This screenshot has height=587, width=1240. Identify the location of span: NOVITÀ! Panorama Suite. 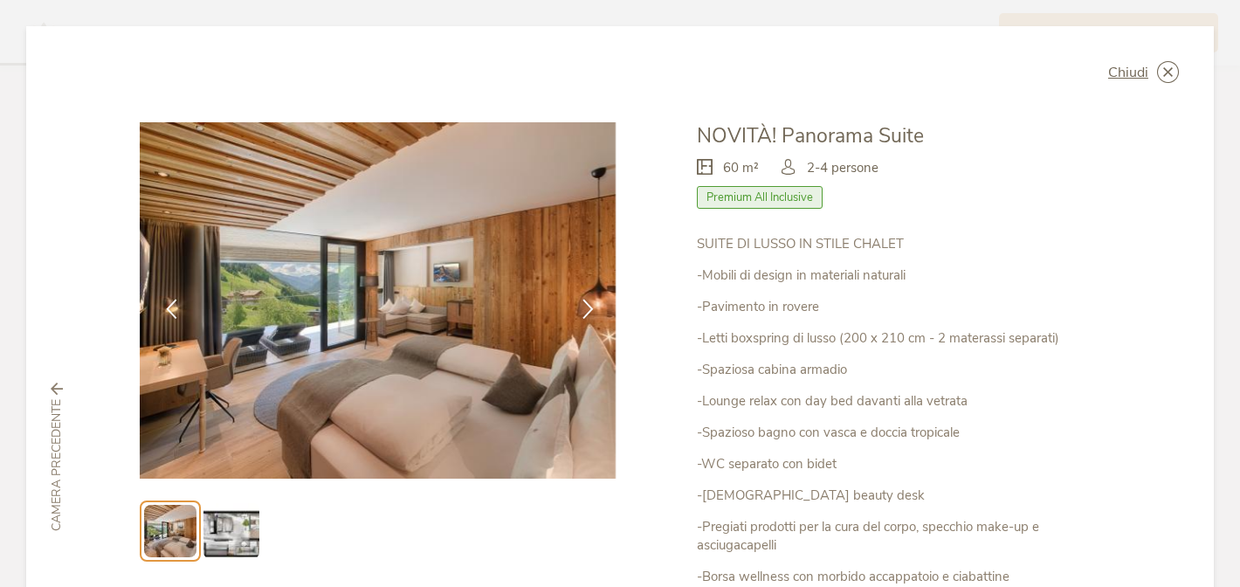
(810, 135).